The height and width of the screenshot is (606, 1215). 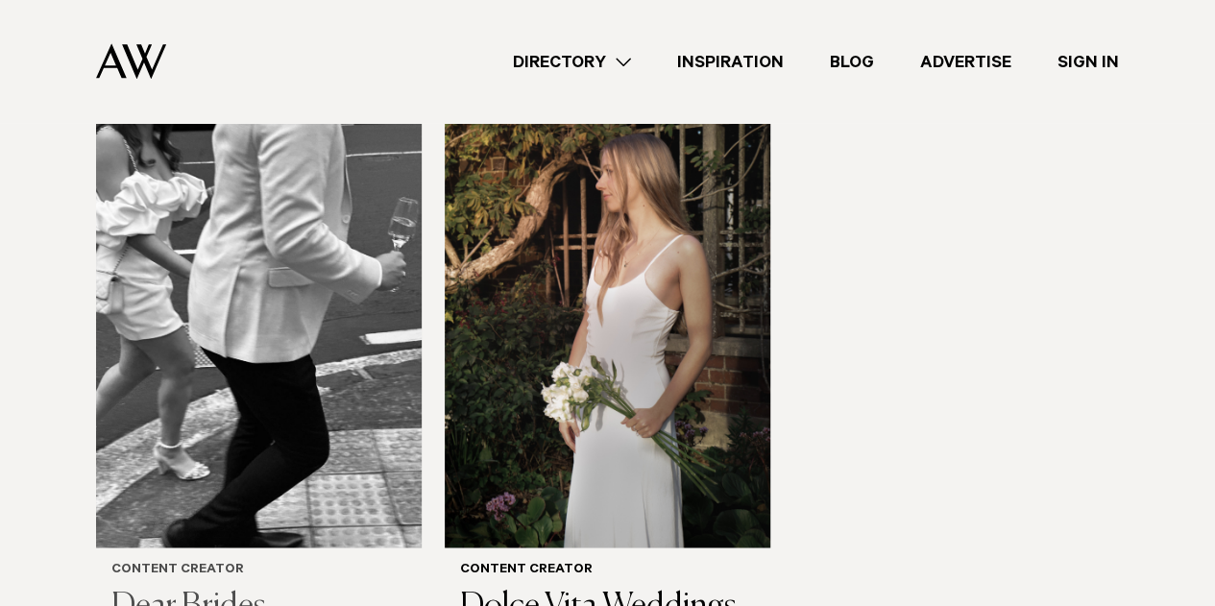 What do you see at coordinates (965, 61) in the screenshot?
I see `a: Advertise` at bounding box center [965, 61].